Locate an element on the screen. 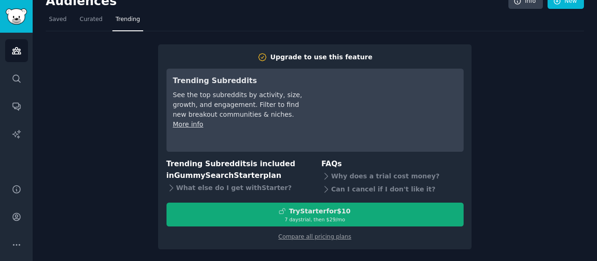 Image resolution: width=597 pixels, height=261 pixels. h3: FAQs is located at coordinates (392, 164).